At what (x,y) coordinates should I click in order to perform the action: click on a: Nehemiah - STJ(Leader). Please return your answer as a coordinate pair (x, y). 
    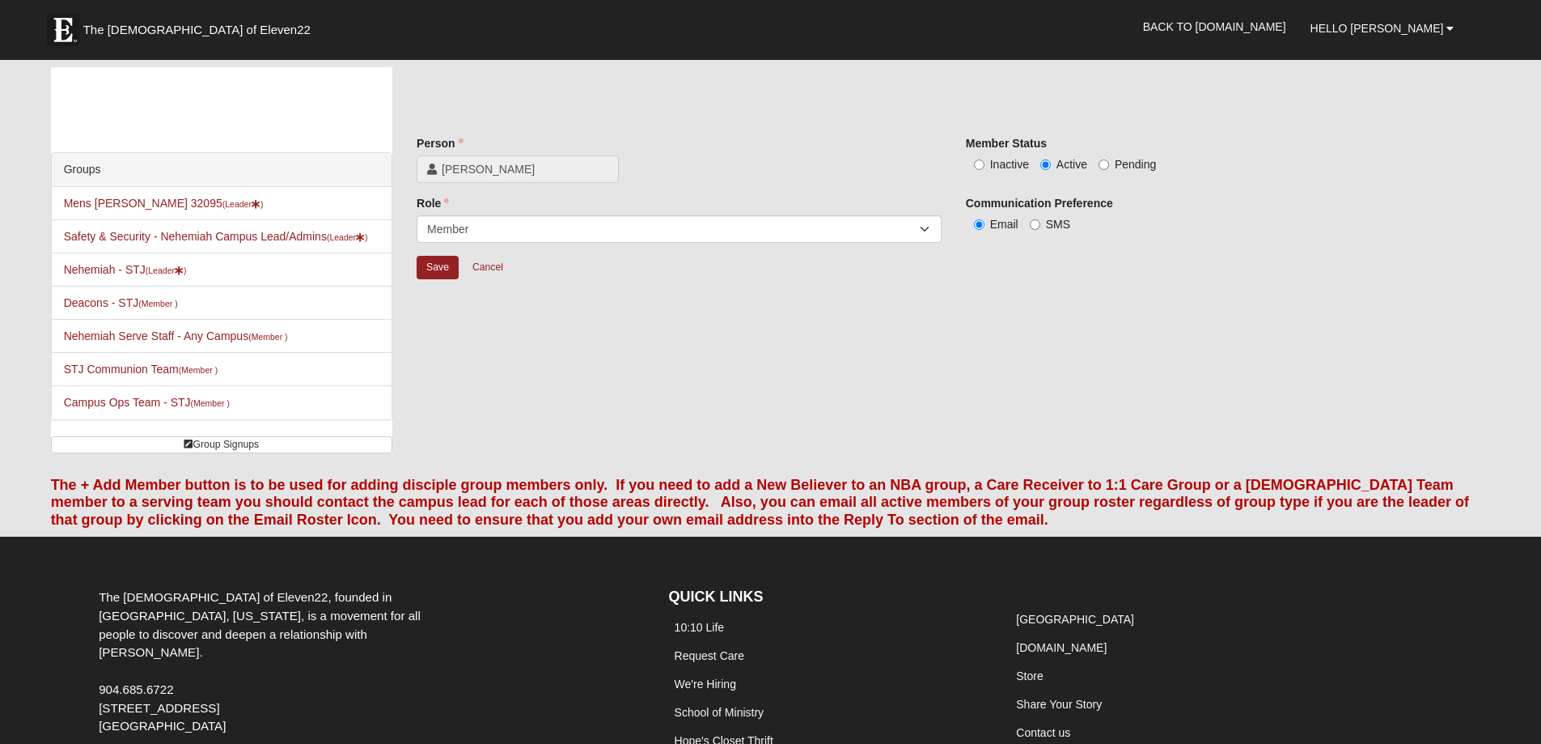
    Looking at the image, I should click on (125, 269).